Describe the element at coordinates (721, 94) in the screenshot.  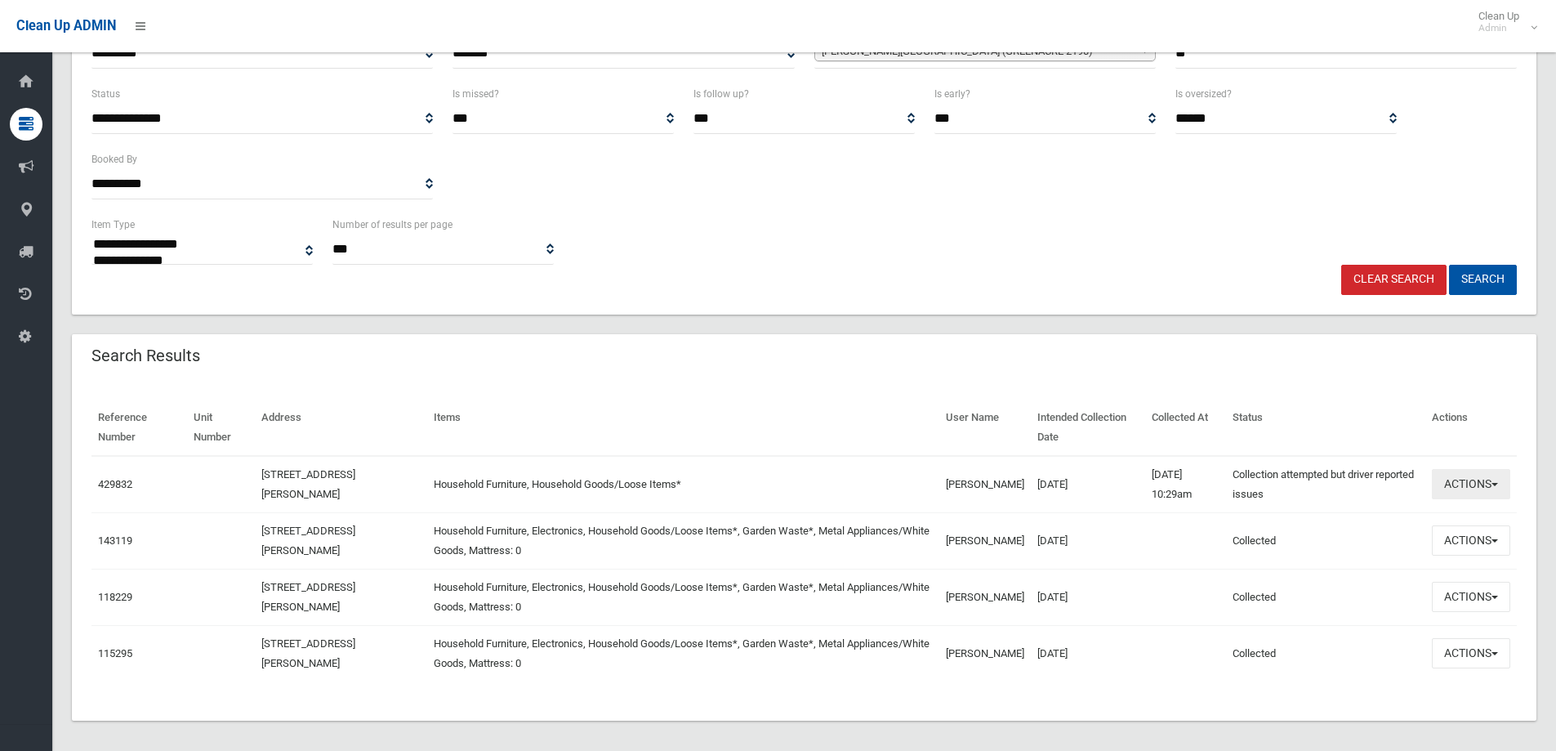
I see `label: Is follow up?` at that location.